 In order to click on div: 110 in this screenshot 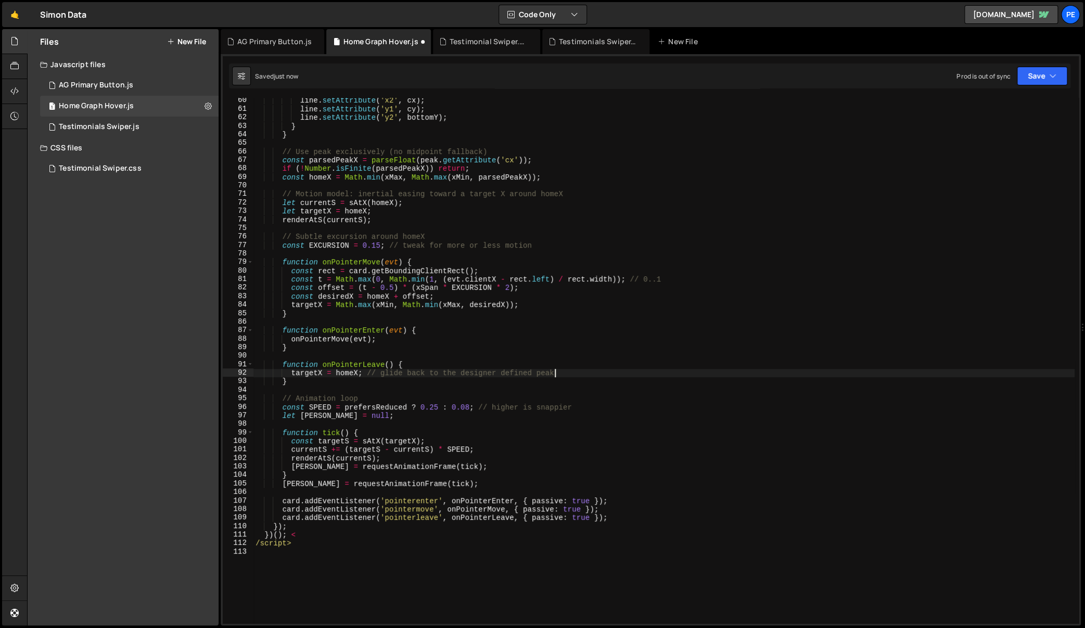, I will do `click(238, 526)`.